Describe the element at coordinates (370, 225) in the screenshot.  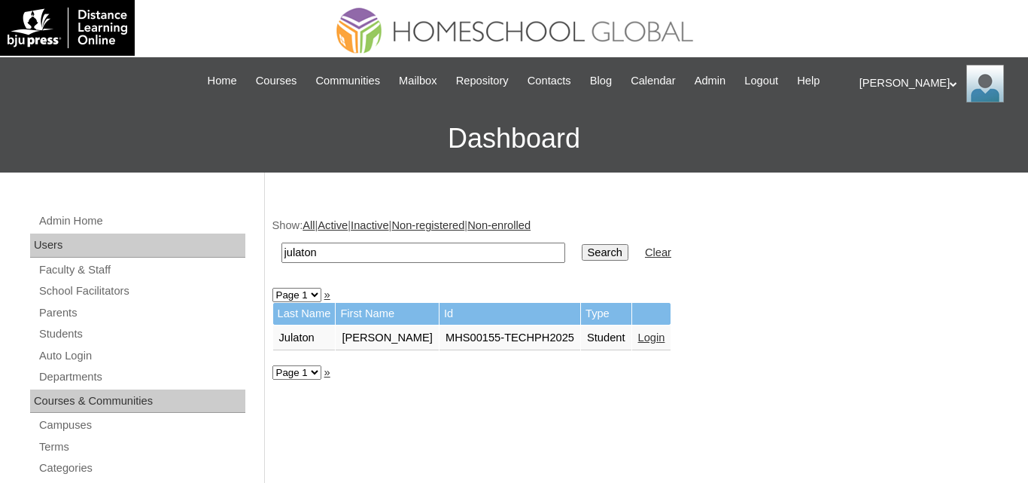
I see `a: Inactive` at that location.